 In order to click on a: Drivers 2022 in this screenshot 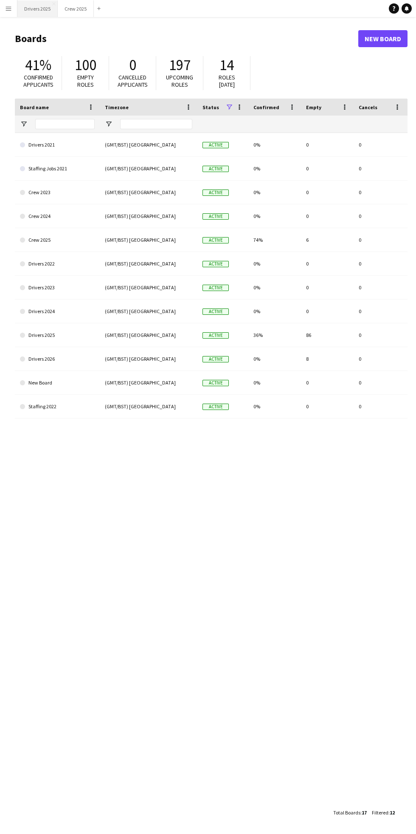, I will do `click(57, 264)`.